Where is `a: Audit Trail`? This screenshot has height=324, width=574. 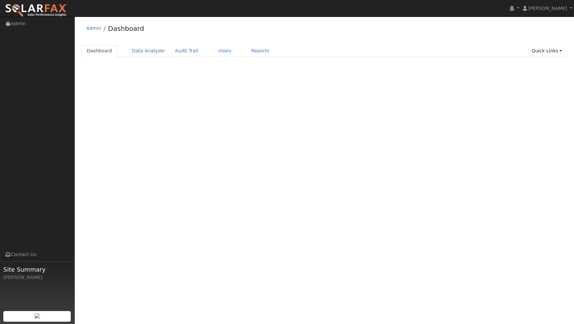 a: Audit Trail is located at coordinates (187, 51).